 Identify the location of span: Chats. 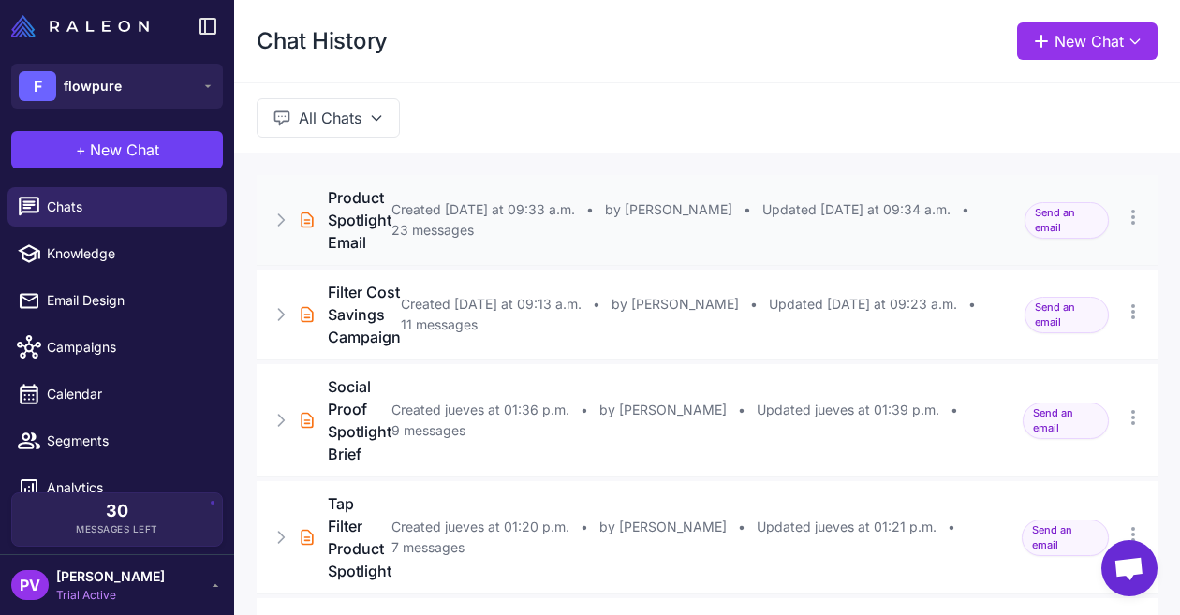
(129, 207).